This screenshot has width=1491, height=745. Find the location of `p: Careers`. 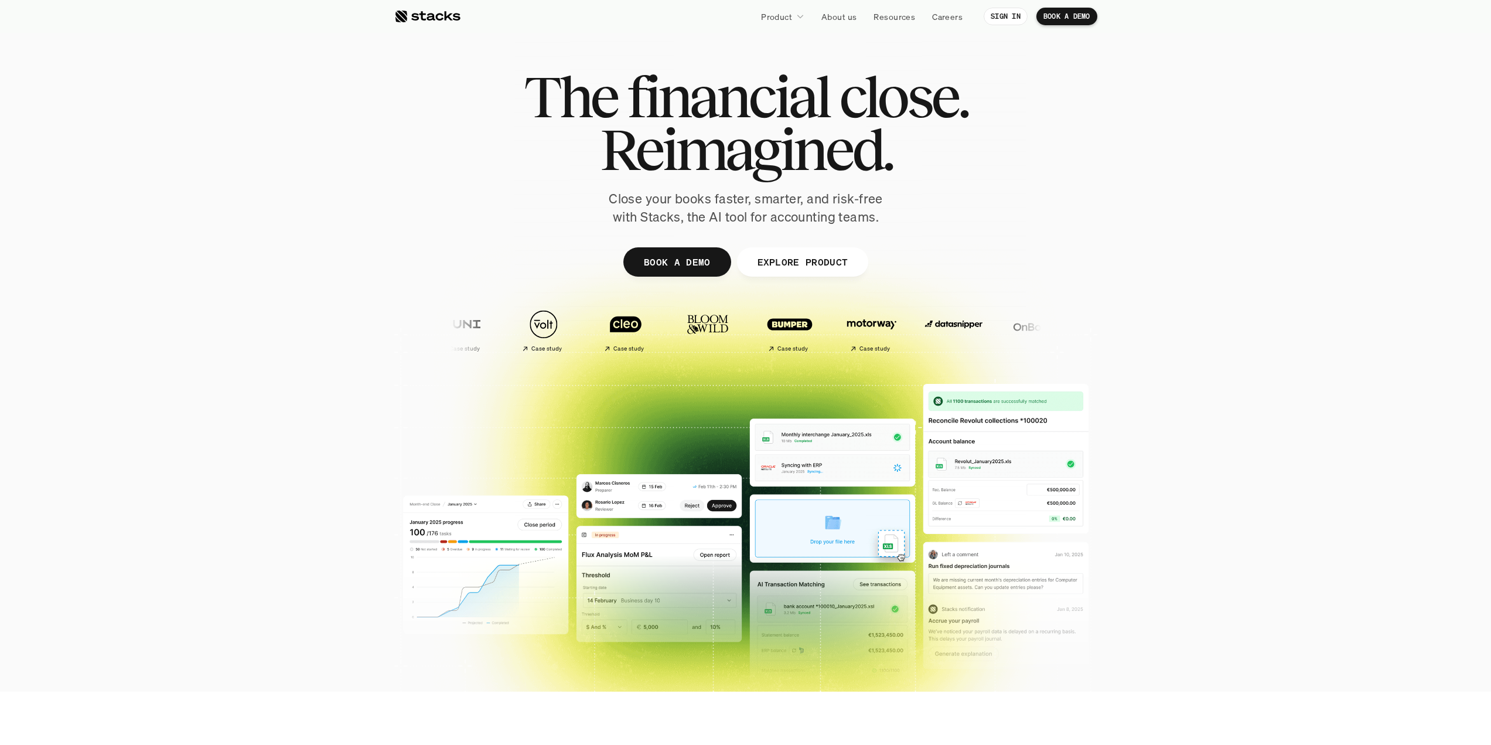

p: Careers is located at coordinates (947, 16).